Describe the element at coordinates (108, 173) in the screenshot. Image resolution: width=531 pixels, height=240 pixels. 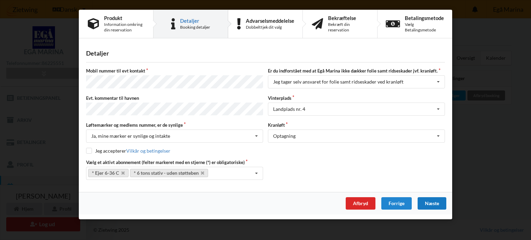
I see `a: * Ejer 6-36 C` at that location.